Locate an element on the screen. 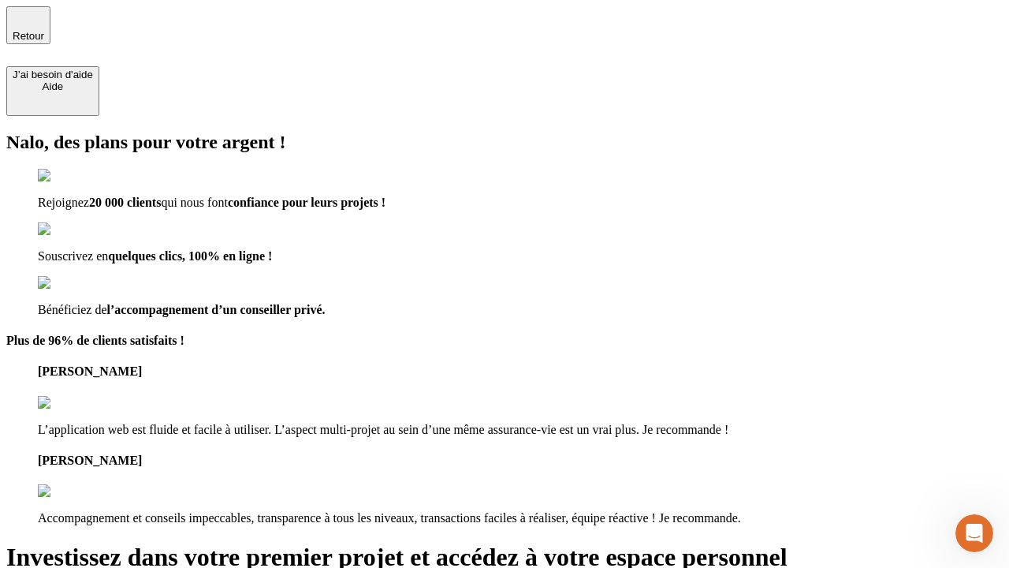  span: confiance pour leurs projets ! is located at coordinates (307, 202).